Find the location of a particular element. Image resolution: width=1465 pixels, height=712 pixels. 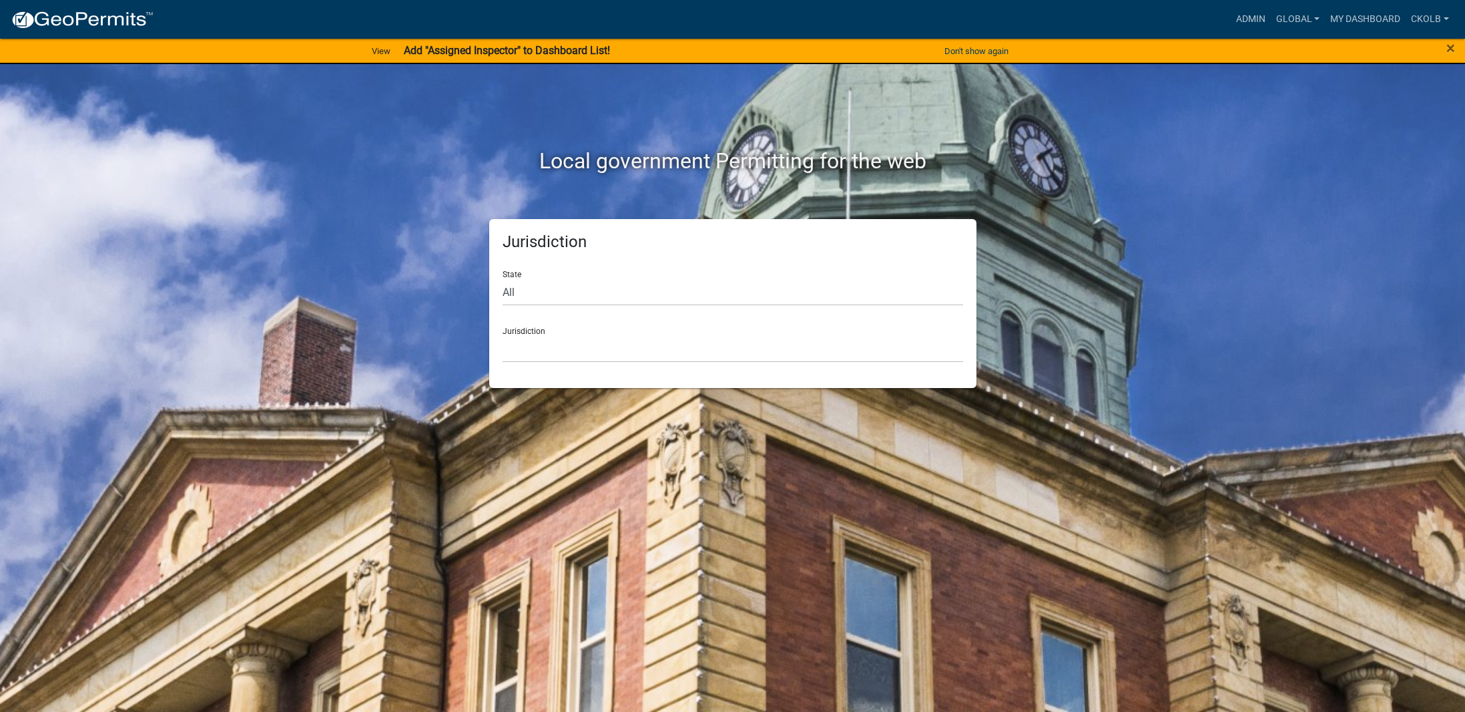

a: Admin is located at coordinates (1251, 19).